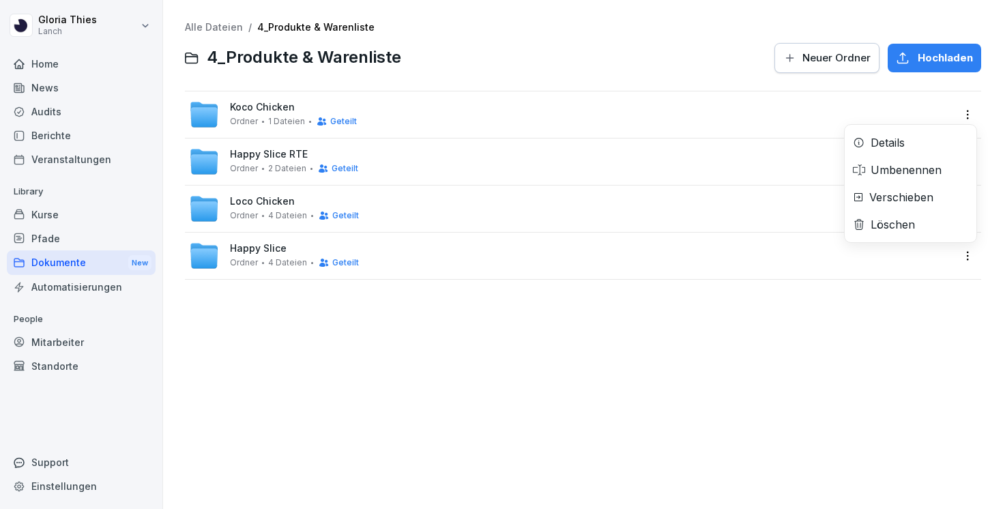 This screenshot has height=509, width=1003. What do you see at coordinates (906, 170) in the screenshot?
I see `div: Umbenennen` at bounding box center [906, 170].